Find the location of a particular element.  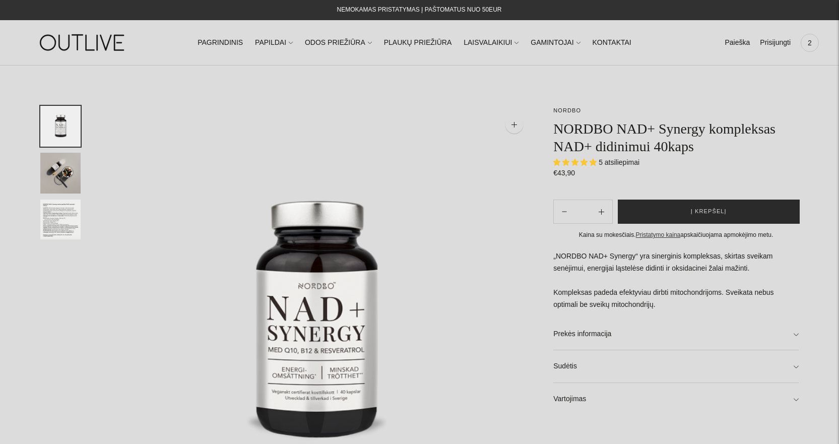

div: NEMOKAMAS PRISTATYMAS Į PAŠTOMATUS NUO 50EUR is located at coordinates (419, 10).